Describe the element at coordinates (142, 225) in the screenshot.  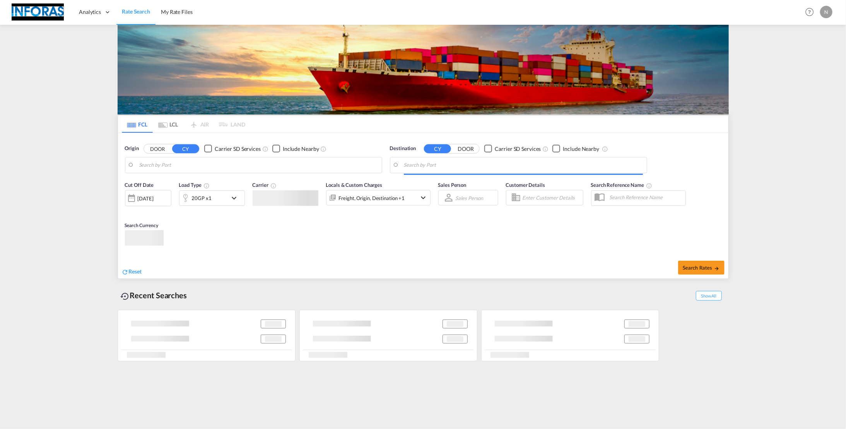
I see `span: Search Currency` at that location.